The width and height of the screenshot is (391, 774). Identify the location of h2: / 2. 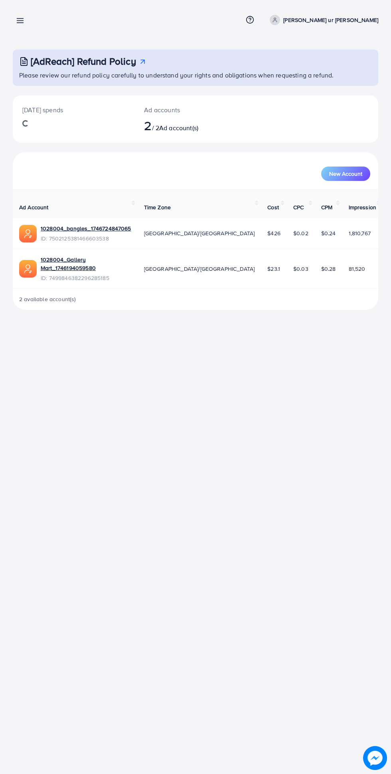
(180, 125).